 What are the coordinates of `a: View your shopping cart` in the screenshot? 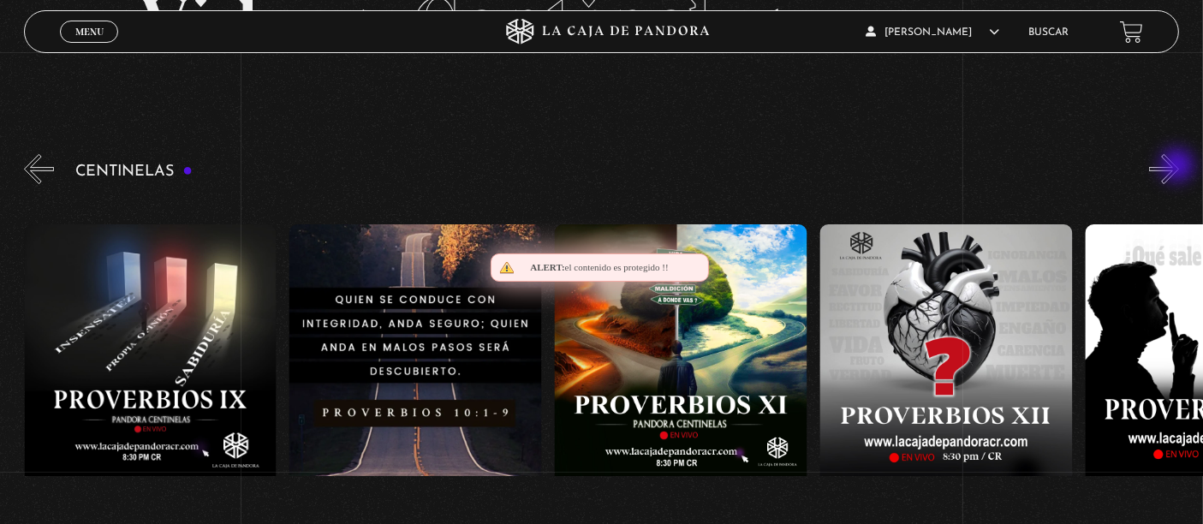 It's located at (1131, 32).